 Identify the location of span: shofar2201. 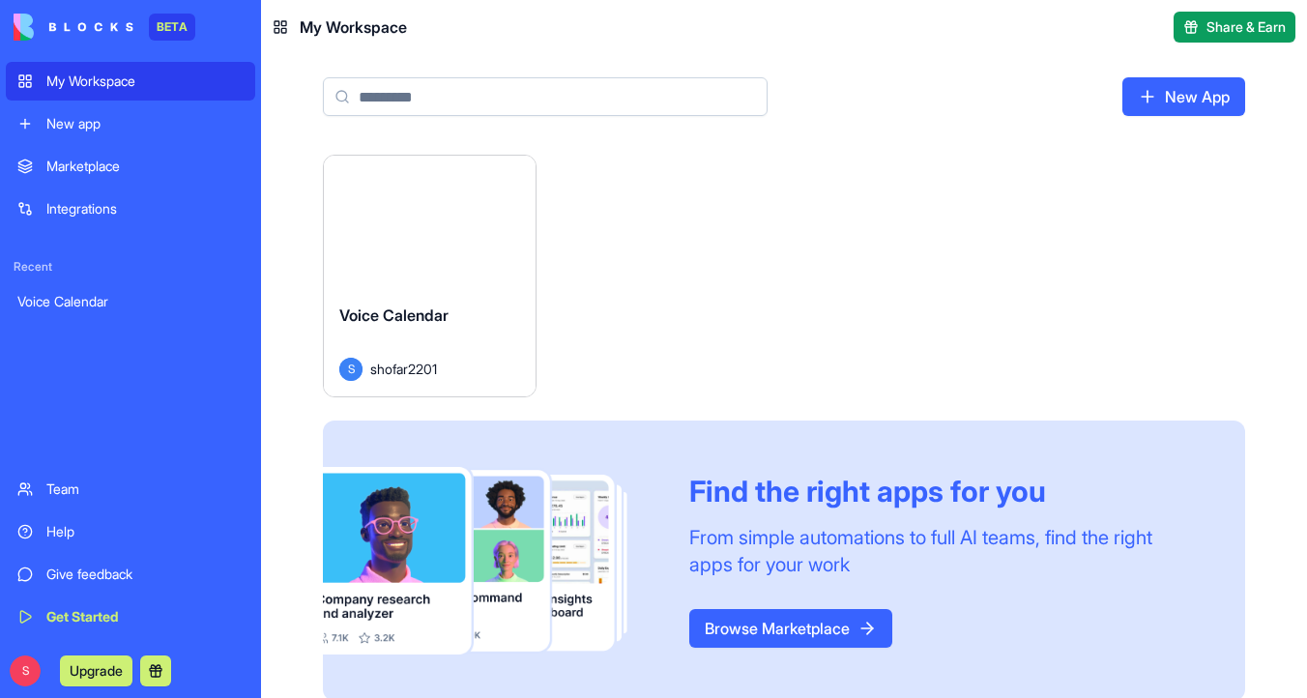
(403, 368).